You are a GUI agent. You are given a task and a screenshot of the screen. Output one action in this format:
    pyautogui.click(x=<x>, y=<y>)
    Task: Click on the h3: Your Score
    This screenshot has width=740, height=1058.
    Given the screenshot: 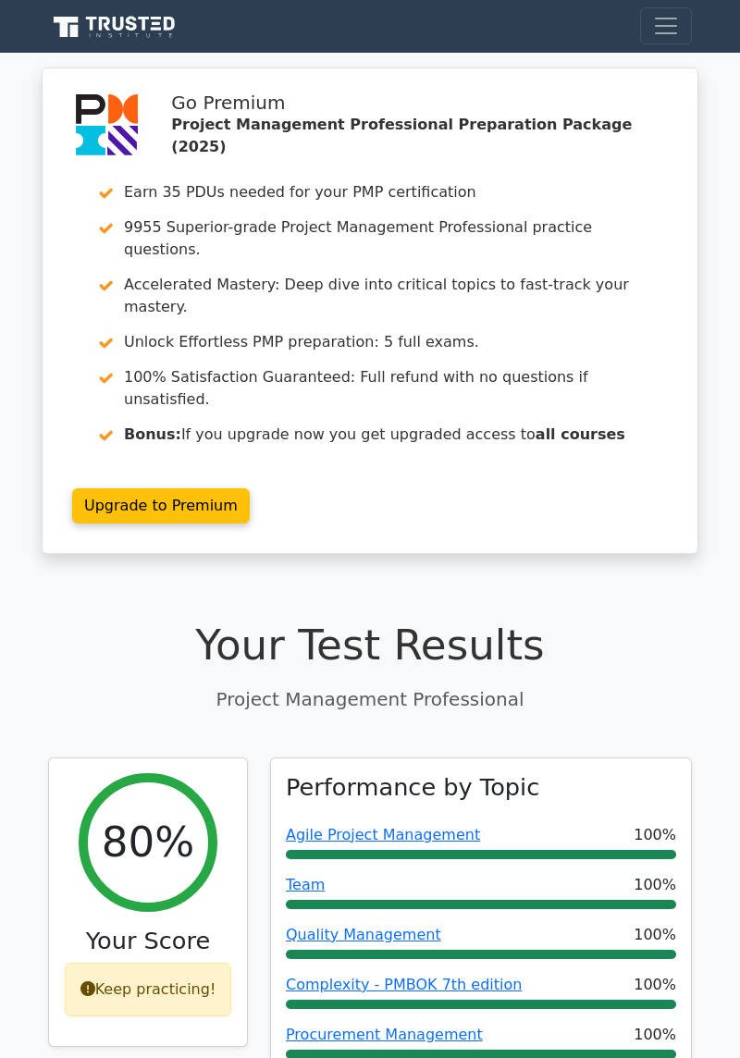 What is the action you would take?
    pyautogui.click(x=148, y=941)
    